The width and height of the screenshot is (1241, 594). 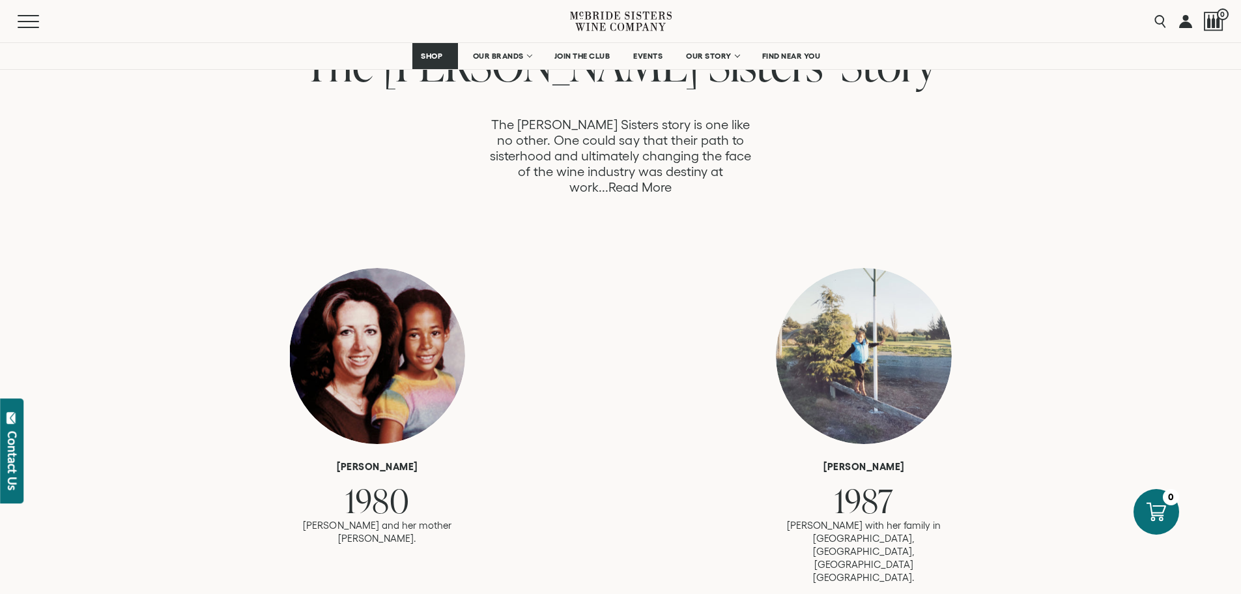 What do you see at coordinates (1171, 496) in the screenshot?
I see `div: 0` at bounding box center [1171, 496].